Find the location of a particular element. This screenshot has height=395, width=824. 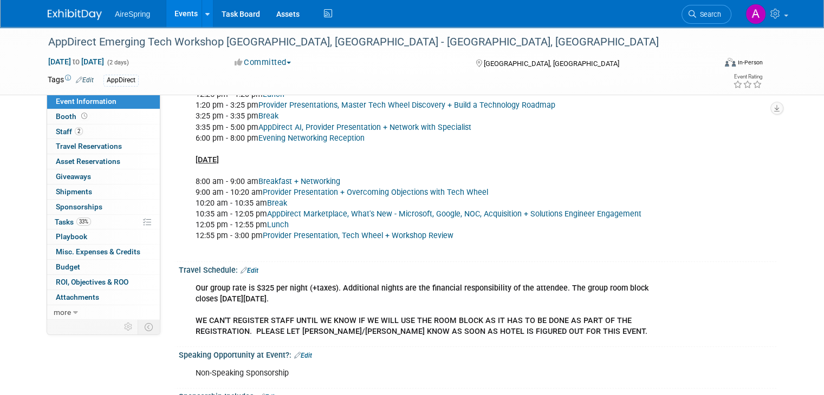

a: AppDirect AI, Provider Presentation + Network with Specialist is located at coordinates (365, 127).